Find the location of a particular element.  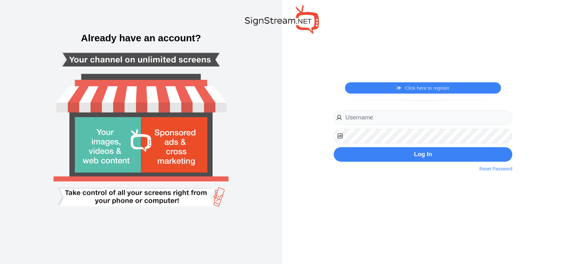

img: Smart tv login is located at coordinates (141, 132).